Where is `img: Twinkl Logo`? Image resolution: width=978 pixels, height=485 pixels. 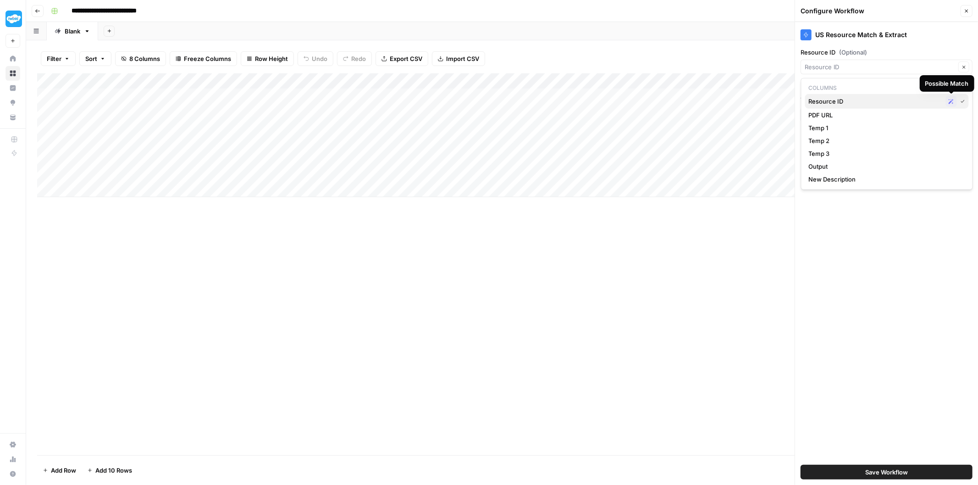 img: Twinkl Logo is located at coordinates (14, 19).